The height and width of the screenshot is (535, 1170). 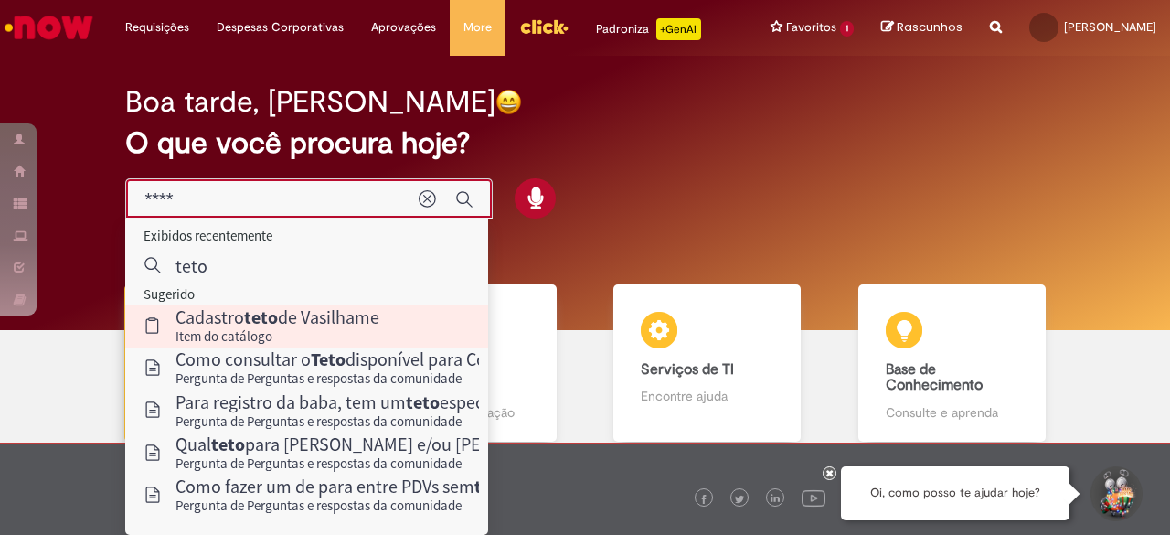 What do you see at coordinates (775, 499) in the screenshot?
I see `img: logo_footer_linkedin.png` at bounding box center [775, 499].